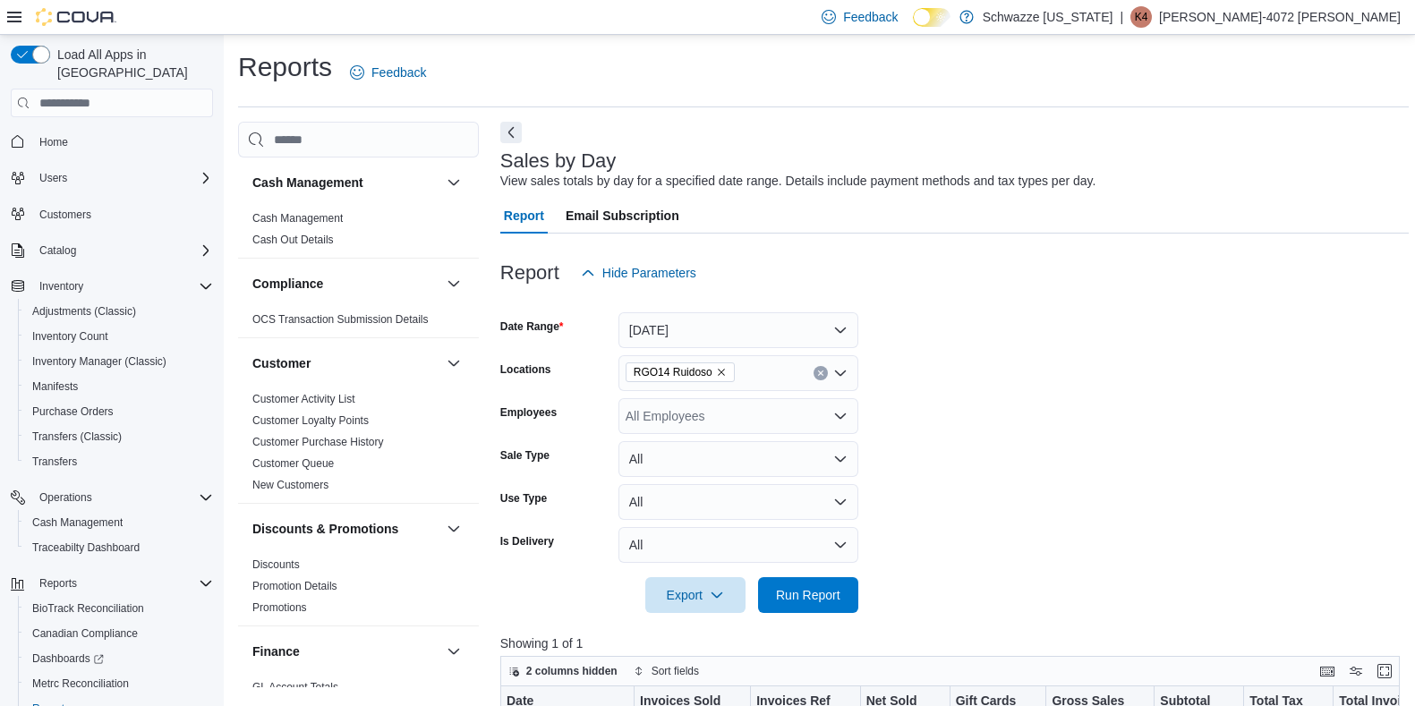 Image resolution: width=1415 pixels, height=706 pixels. I want to click on span: Operations, so click(123, 498).